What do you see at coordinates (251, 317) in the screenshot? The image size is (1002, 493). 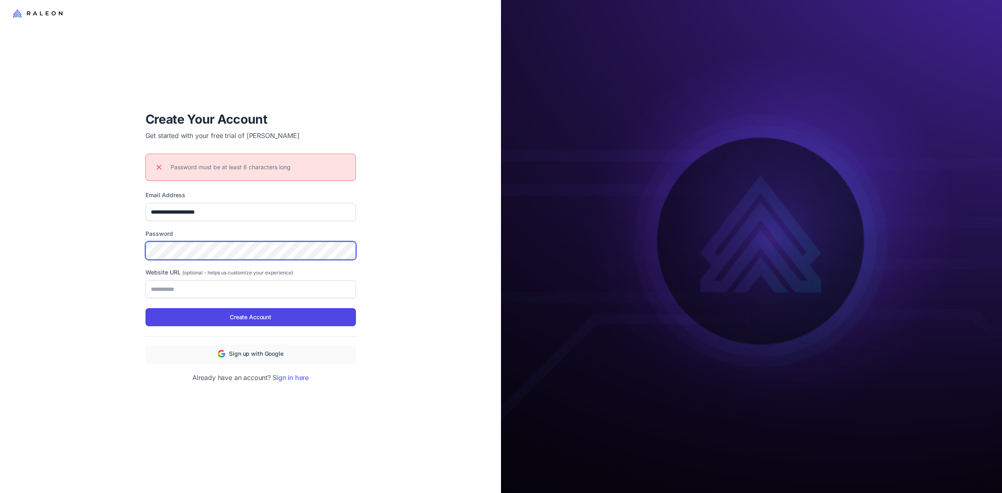 I see `button: Create Account` at bounding box center [251, 317].